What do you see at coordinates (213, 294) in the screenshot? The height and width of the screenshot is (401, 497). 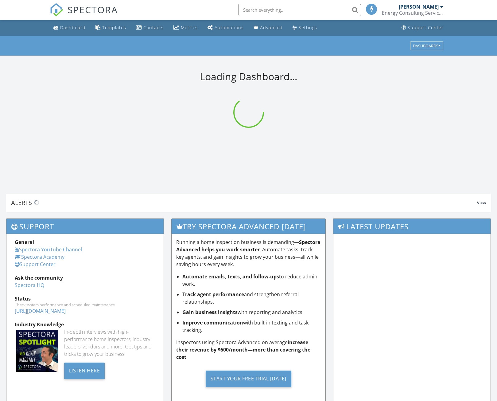 I see `strong: Track agent performance` at bounding box center [213, 294].